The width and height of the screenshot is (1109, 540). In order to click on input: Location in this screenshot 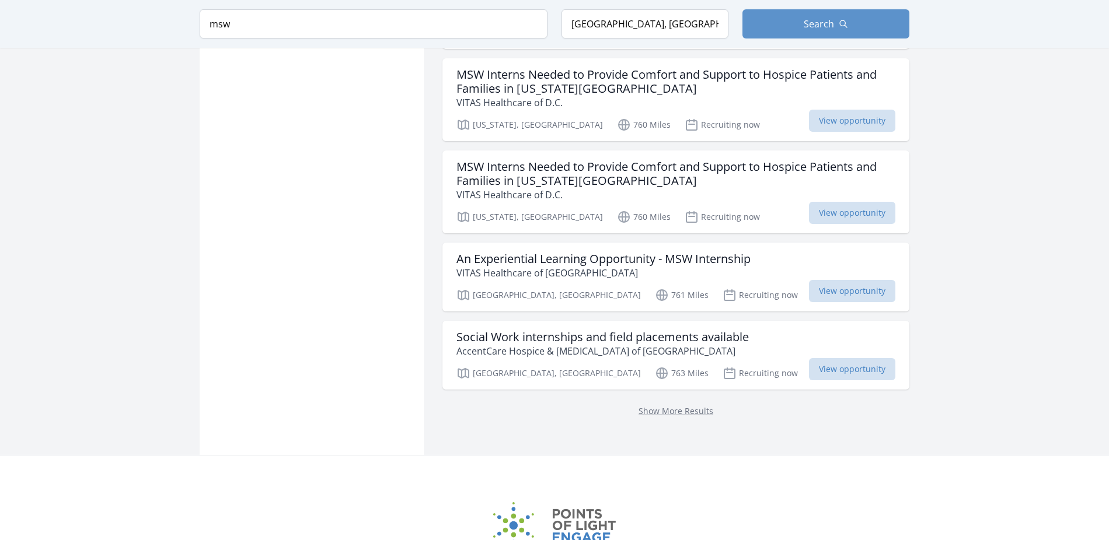, I will do `click(645, 24)`.